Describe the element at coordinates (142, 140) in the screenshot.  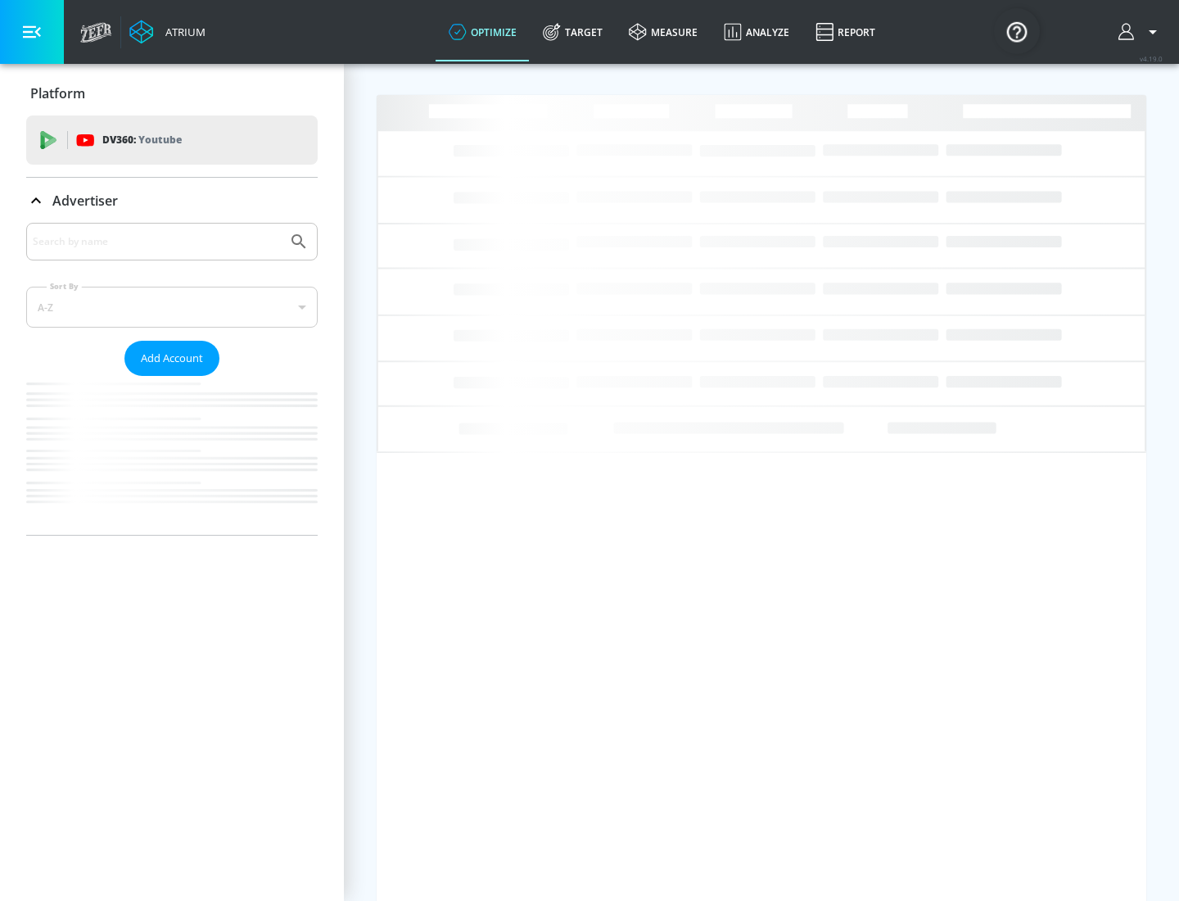
I see `p: DV360:` at that location.